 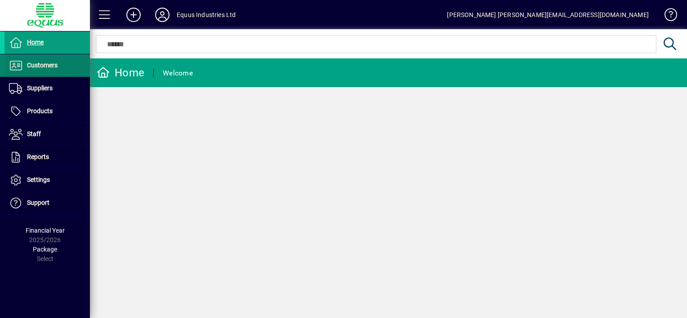 What do you see at coordinates (40, 111) in the screenshot?
I see `span: Products` at bounding box center [40, 111].